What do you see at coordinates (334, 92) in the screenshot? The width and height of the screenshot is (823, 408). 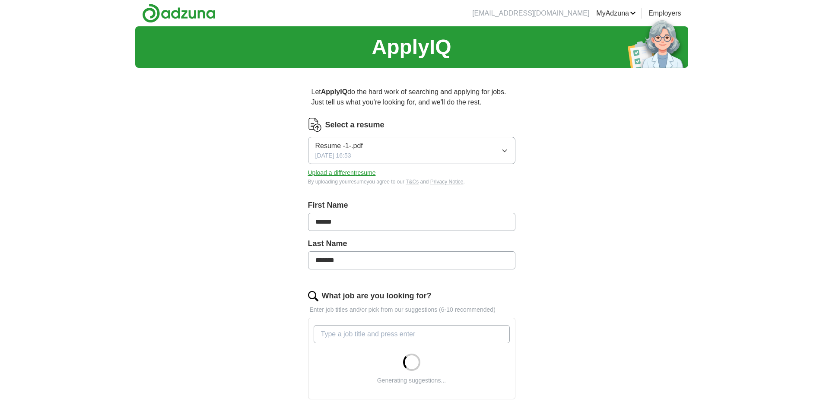 I see `strong: ApplyIQ` at bounding box center [334, 92].